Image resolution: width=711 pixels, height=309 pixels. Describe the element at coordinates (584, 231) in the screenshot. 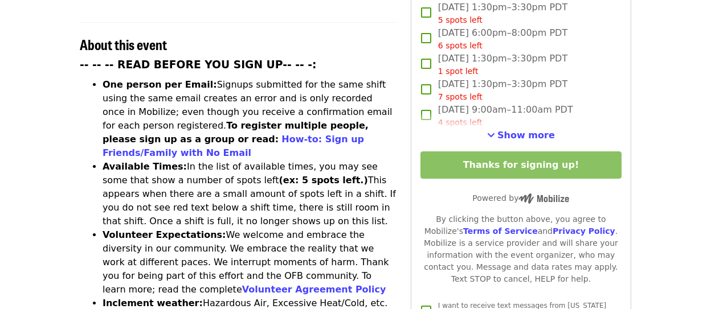

I see `a: Privacy Policy` at that location.